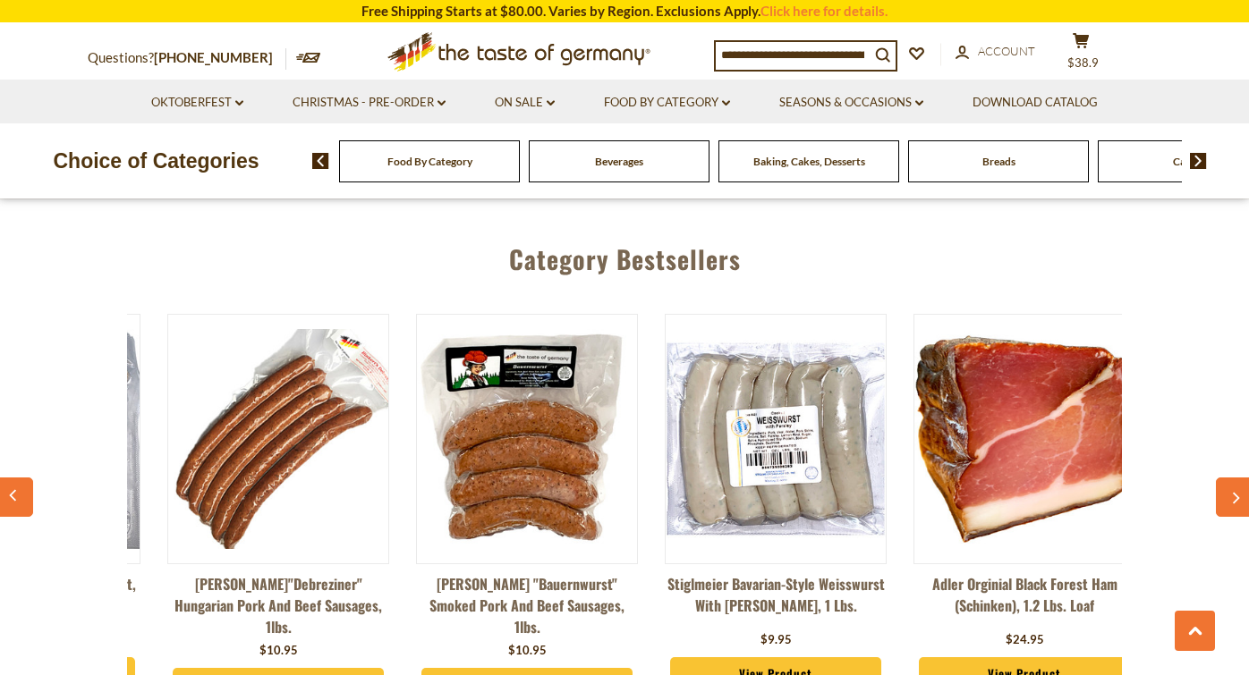 The width and height of the screenshot is (1249, 675). What do you see at coordinates (995, 52) in the screenshot?
I see `a: Account` at bounding box center [995, 52].